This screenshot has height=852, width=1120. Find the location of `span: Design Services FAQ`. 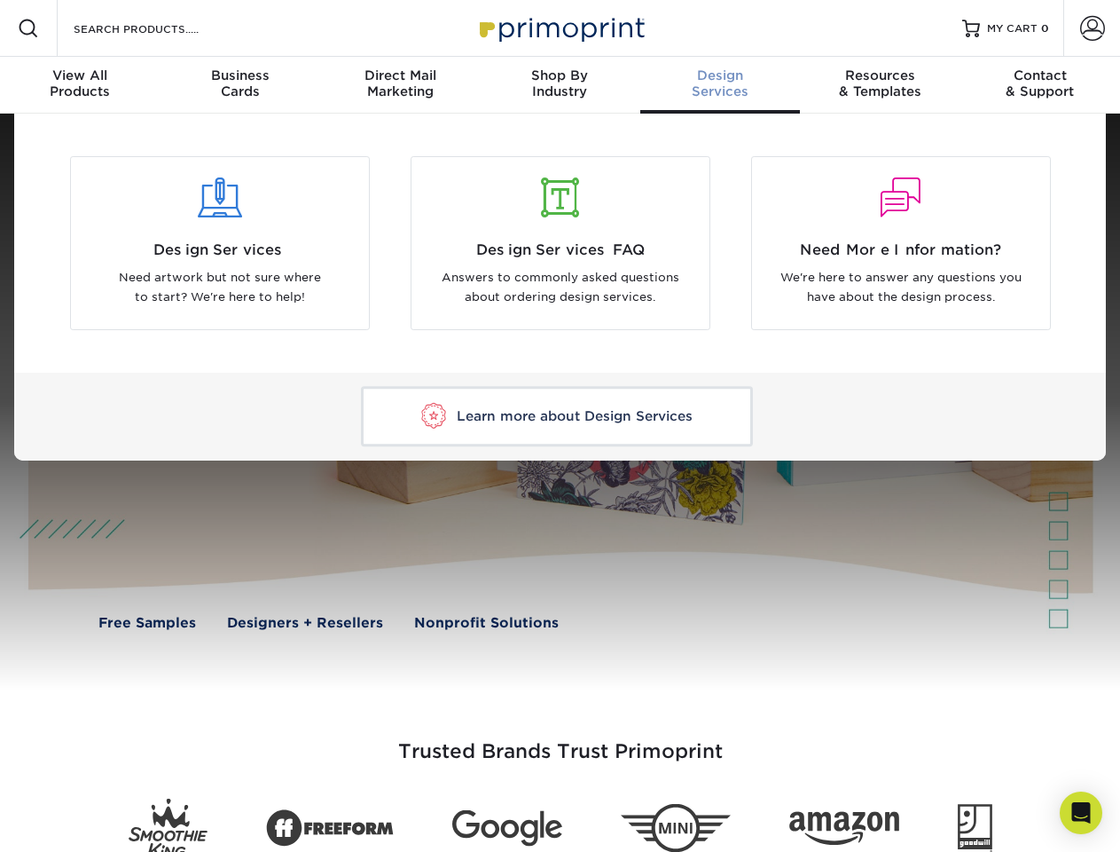

span: Design Services FAQ is located at coordinates (561, 250).